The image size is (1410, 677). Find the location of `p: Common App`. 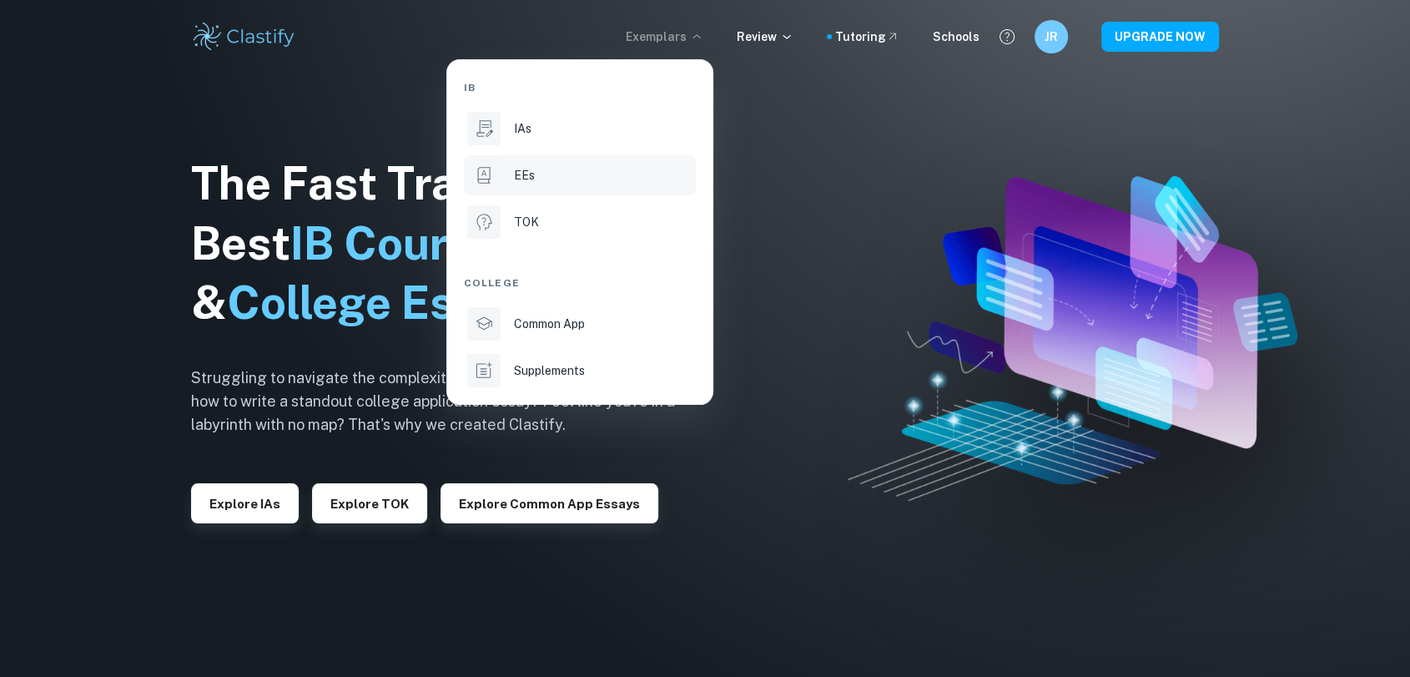

p: Common App is located at coordinates (549, 324).